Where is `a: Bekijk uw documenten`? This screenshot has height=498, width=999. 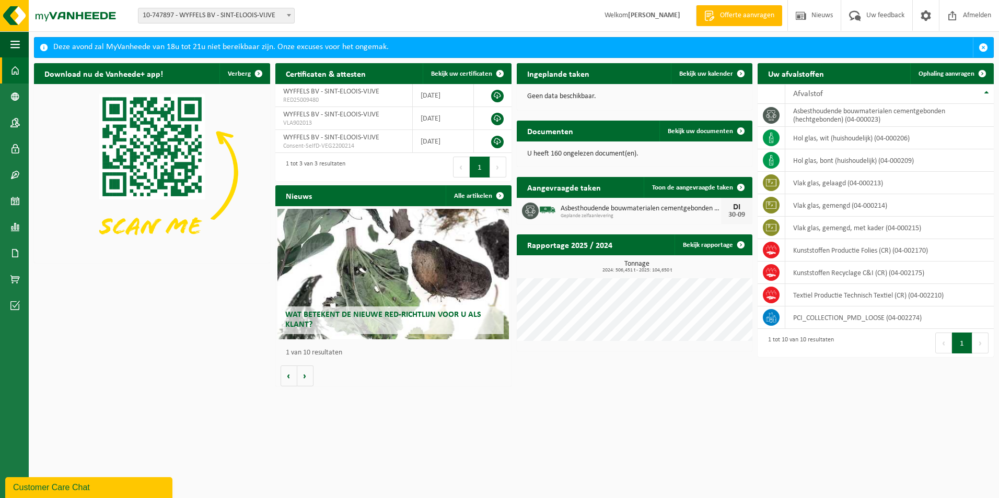
a: Bekijk uw documenten is located at coordinates (705, 131).